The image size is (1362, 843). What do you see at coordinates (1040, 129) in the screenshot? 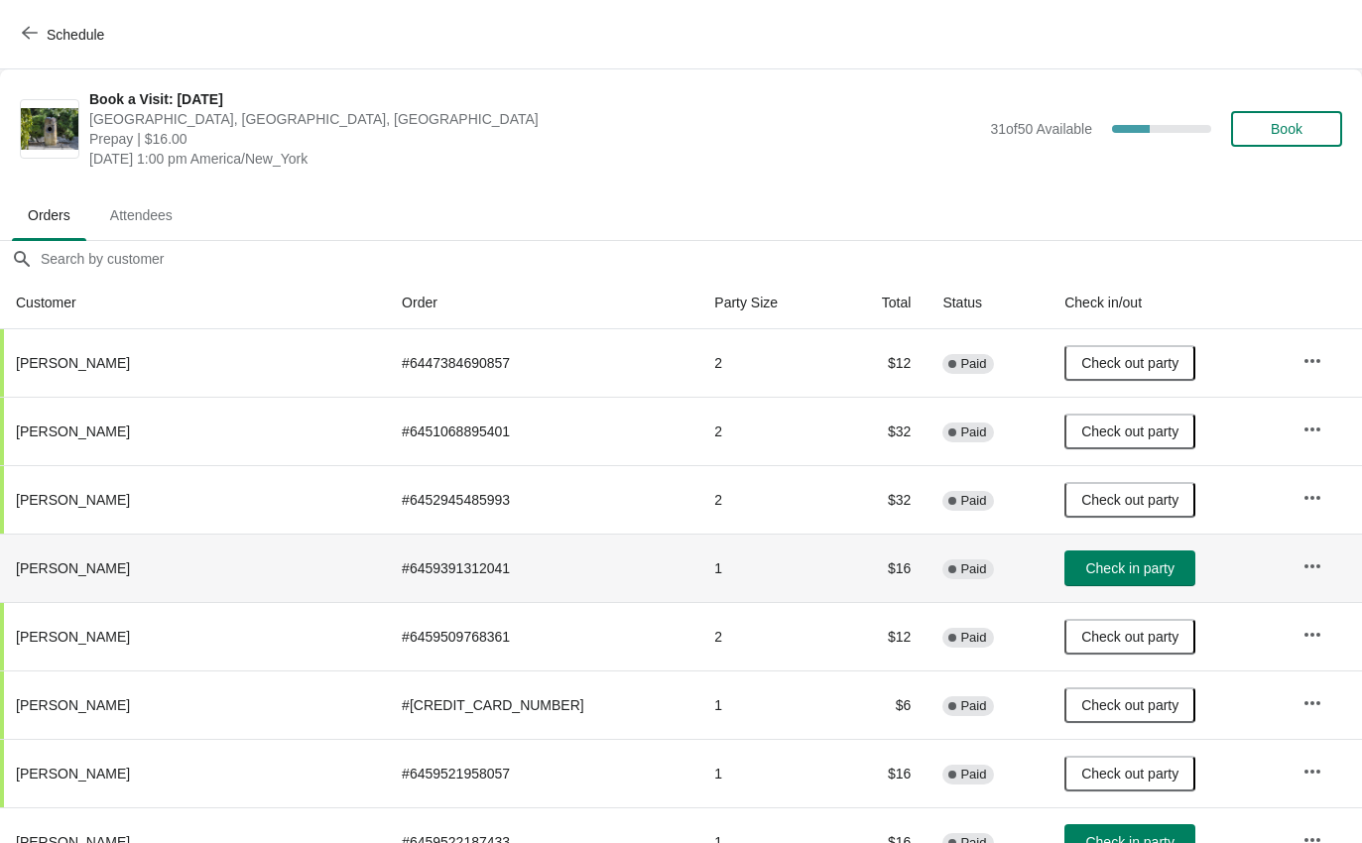
I see `span: 31 of 50 Available` at bounding box center [1040, 129].